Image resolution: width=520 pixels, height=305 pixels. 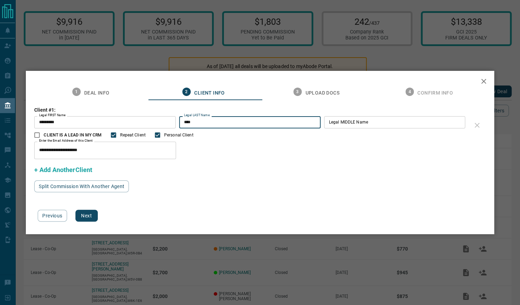 What do you see at coordinates (66, 141) in the screenshot?
I see `label: Enter the Email Address of this Client` at bounding box center [66, 141].